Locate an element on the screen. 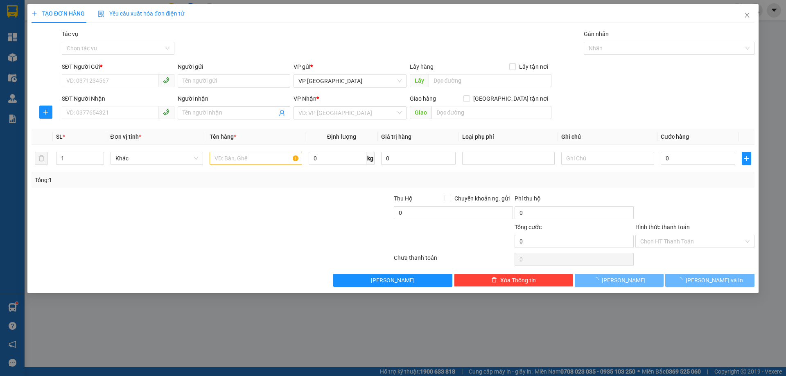 This screenshot has height=376, width=786. span: Khác is located at coordinates (157, 158).